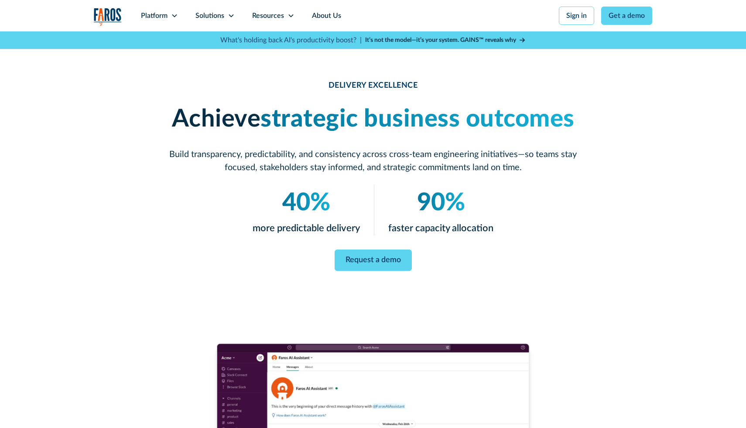  What do you see at coordinates (440, 40) in the screenshot?
I see `strong: It’s not the model—it’s your system. GAINS™ reveals why` at bounding box center [440, 40].